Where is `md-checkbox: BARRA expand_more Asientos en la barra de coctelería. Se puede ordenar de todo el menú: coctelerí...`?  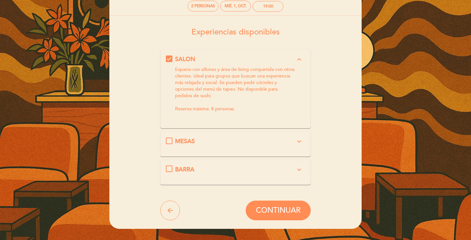
md-checkbox: BARRA expand_more Asientos en la barra de coctelería. Se puede ordenar de todo el menú: coctelerí... is located at coordinates (235, 170).